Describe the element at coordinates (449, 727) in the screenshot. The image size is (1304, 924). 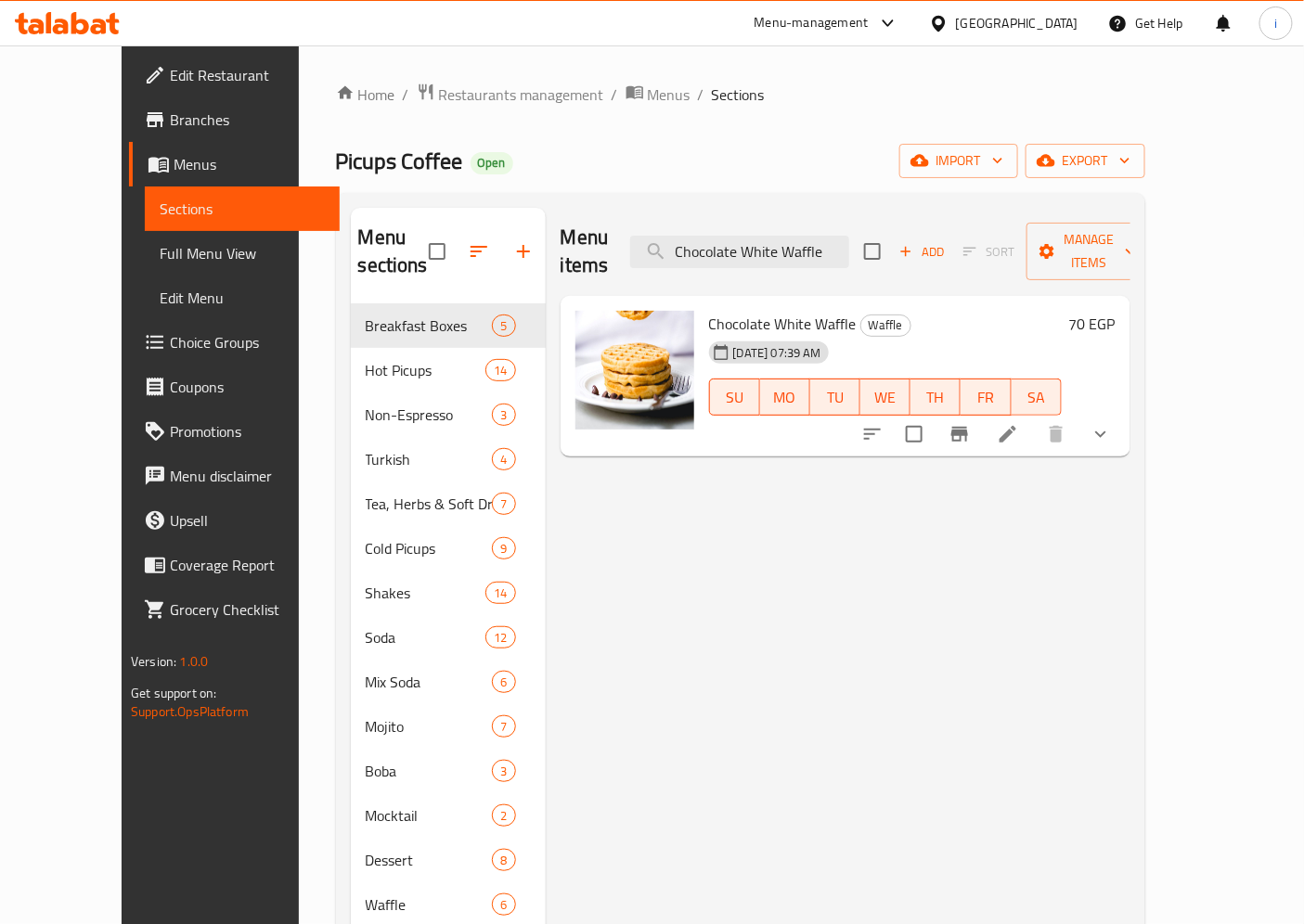
I see `div: Mojito7` at that location.